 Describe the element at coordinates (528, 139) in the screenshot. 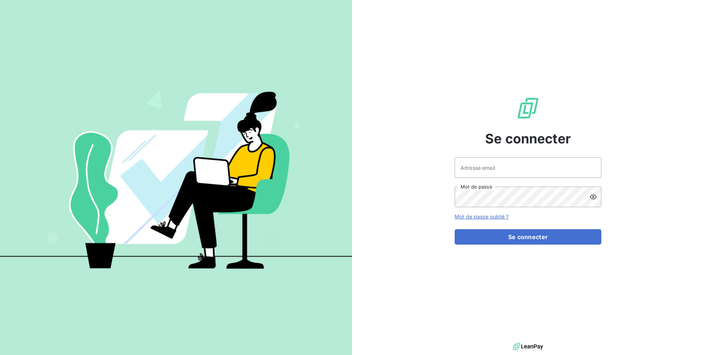

I see `span: Se connecter` at that location.